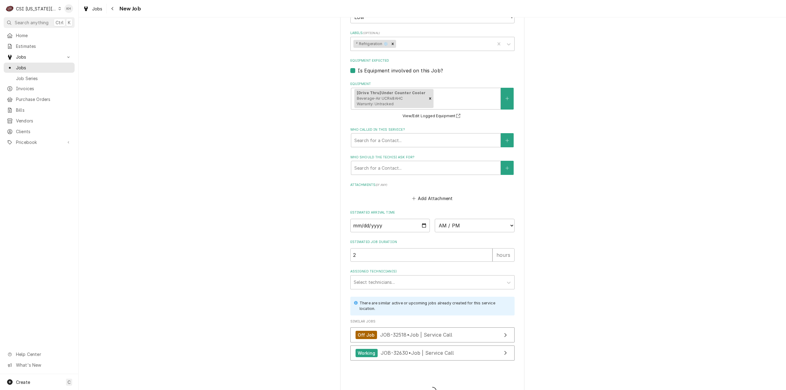 The width and height of the screenshot is (786, 390). What do you see at coordinates (391, 93) in the screenshot?
I see `strong: [Drive Thru] Under Counter Cooler` at bounding box center [391, 93].